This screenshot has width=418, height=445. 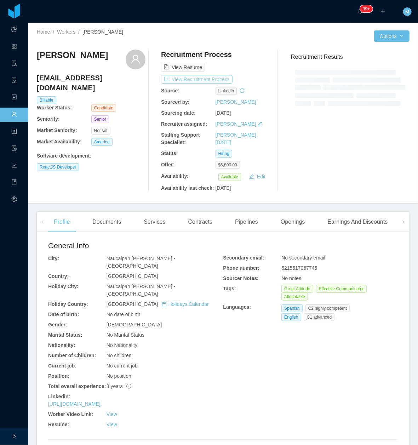 I want to click on b: Sourcer Notes:, so click(x=241, y=279).